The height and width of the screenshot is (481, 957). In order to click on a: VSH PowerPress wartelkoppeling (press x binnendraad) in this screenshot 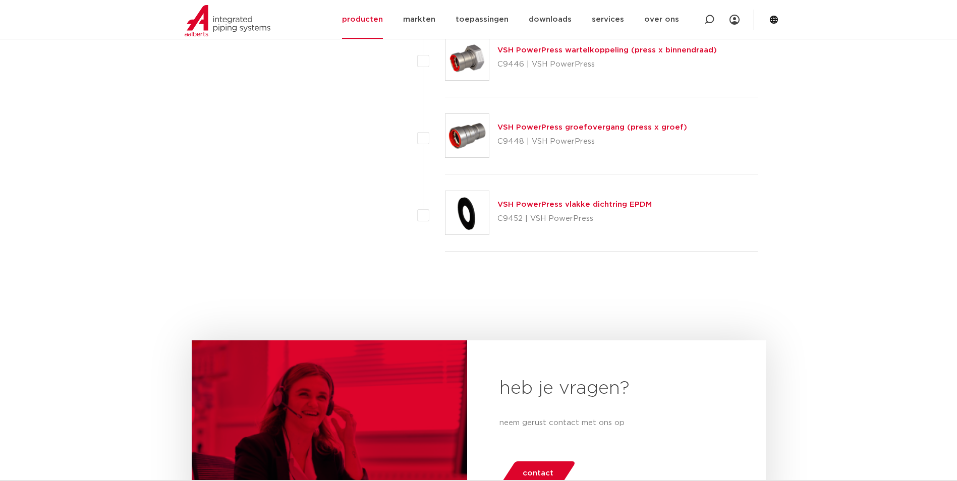, I will do `click(607, 50)`.